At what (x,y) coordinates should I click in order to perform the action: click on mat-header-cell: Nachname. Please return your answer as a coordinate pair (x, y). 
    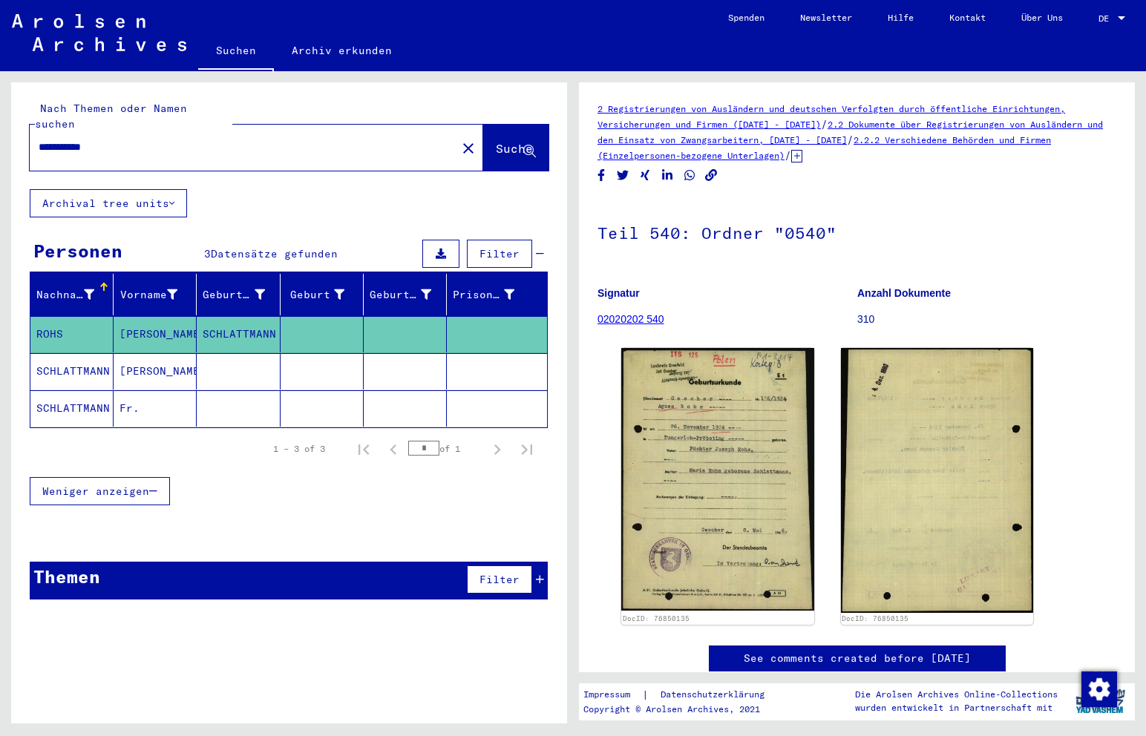
    Looking at the image, I should click on (72, 295).